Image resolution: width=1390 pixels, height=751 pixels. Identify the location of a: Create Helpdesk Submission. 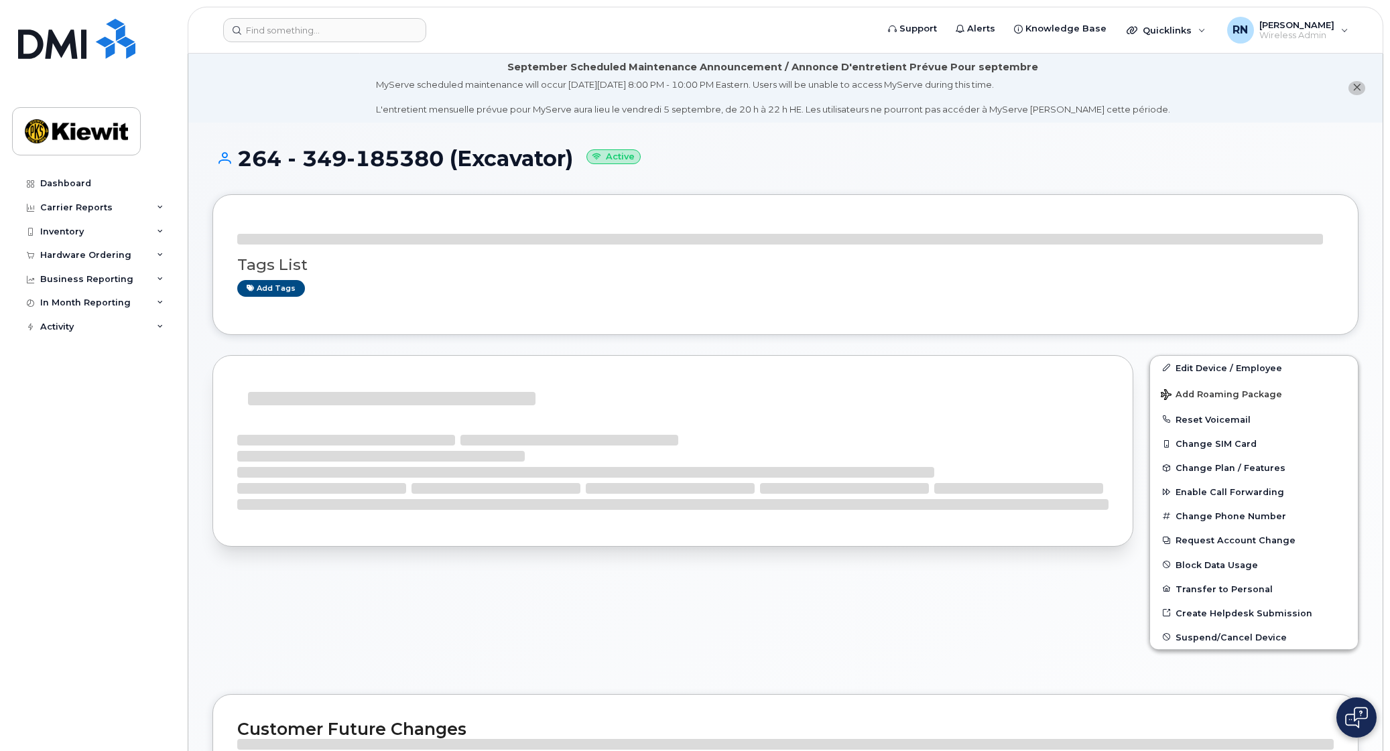
(1254, 613).